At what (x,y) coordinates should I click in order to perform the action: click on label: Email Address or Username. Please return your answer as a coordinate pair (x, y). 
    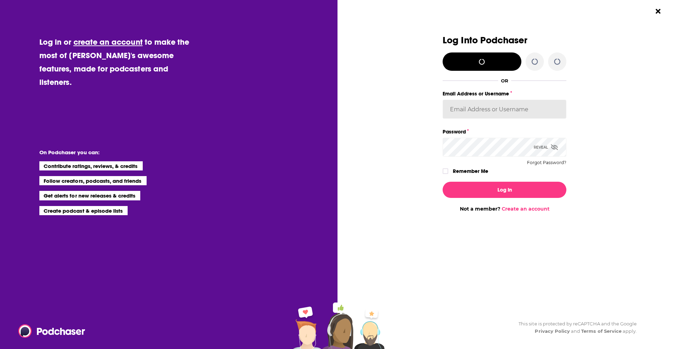
    Looking at the image, I should click on (505, 94).